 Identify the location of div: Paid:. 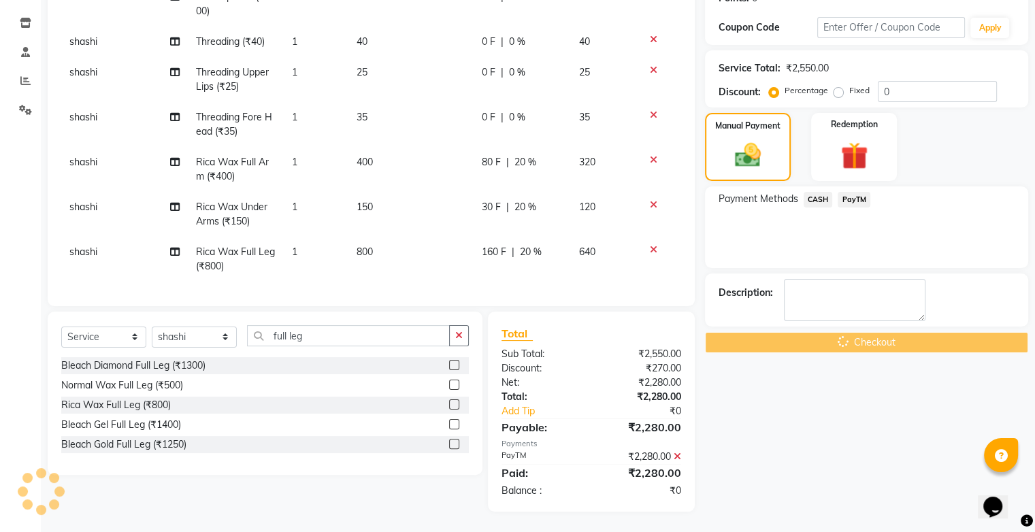
(541, 473).